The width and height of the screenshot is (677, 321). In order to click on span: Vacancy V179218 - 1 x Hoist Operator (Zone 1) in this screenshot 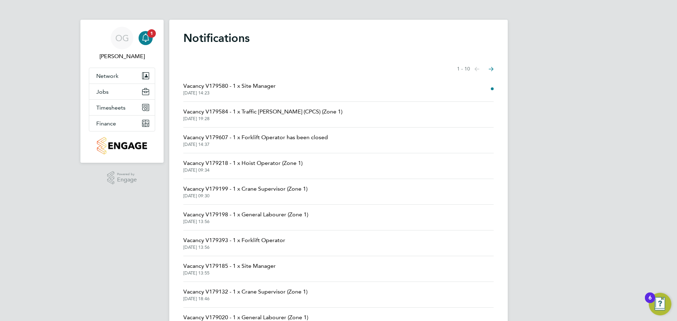, I will do `click(243, 163)`.